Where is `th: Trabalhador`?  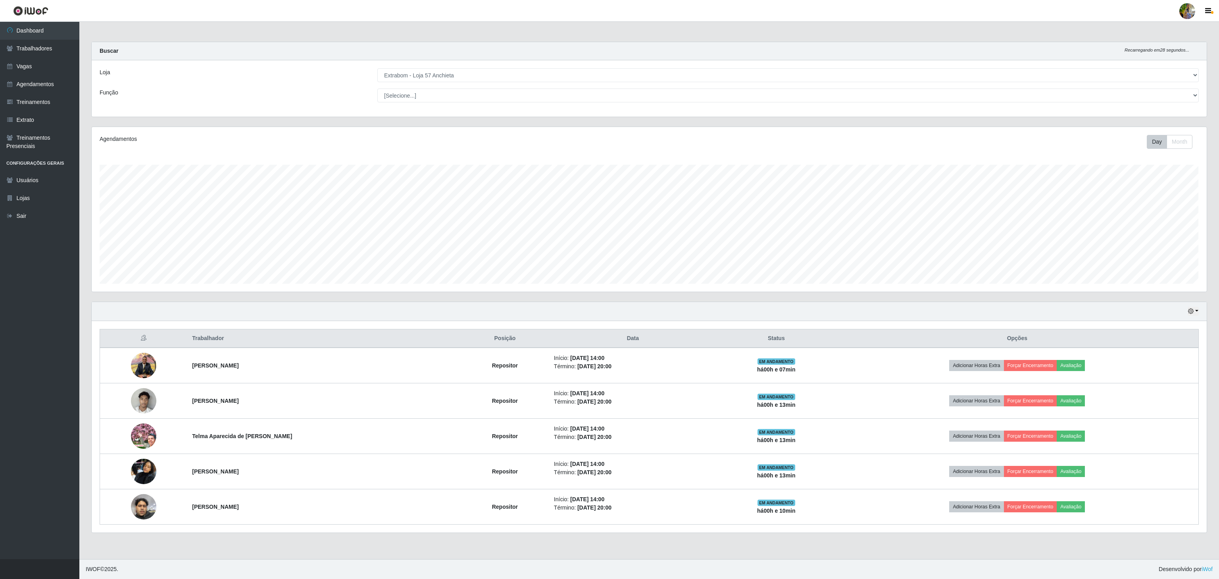
th: Trabalhador is located at coordinates (324, 338).